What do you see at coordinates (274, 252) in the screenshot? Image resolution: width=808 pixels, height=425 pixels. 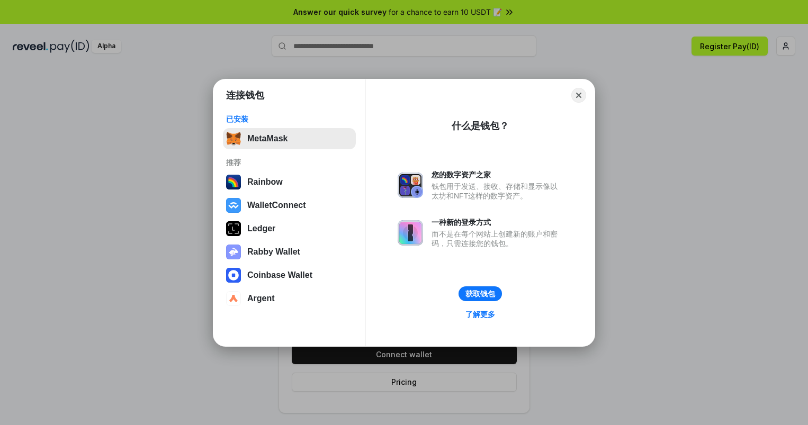 I see `div: Rabby Wallet` at bounding box center [274, 252].